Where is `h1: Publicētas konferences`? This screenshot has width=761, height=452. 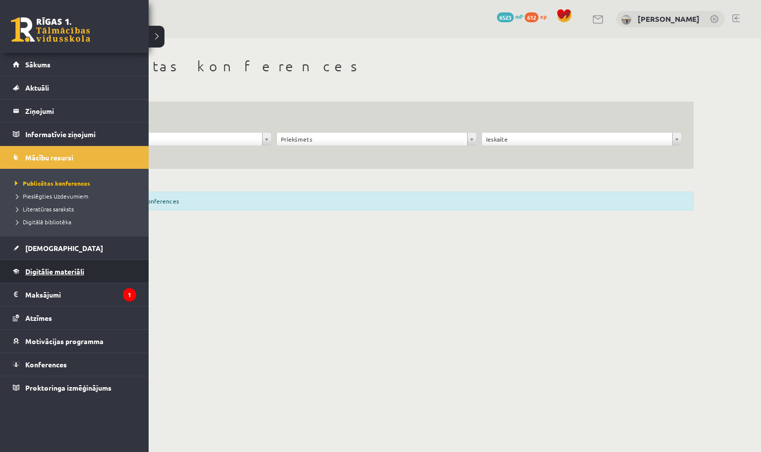 h1: Publicētas konferences is located at coordinates (376, 66).